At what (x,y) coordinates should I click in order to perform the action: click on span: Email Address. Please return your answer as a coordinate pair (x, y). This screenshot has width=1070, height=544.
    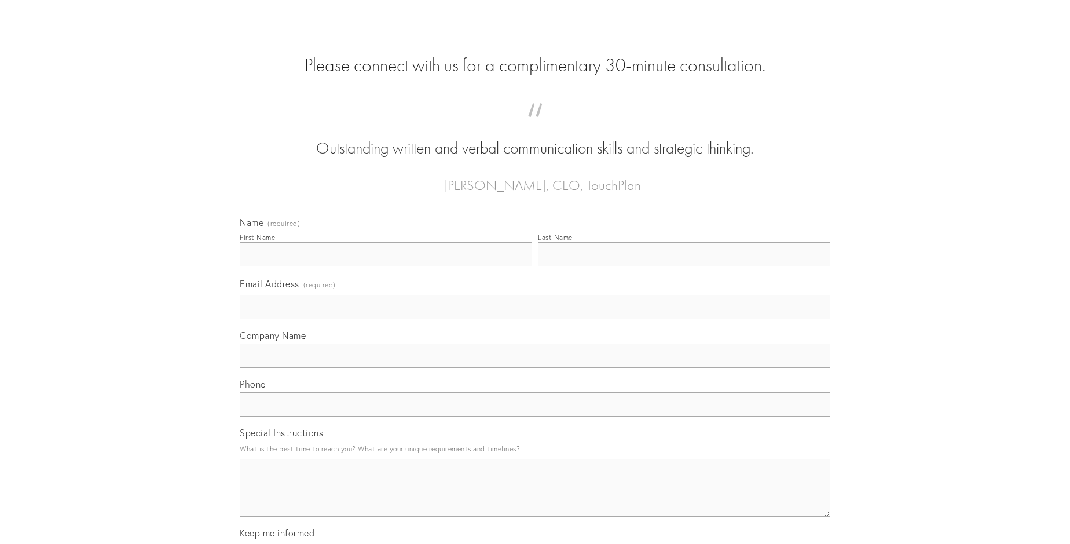
    Looking at the image, I should click on (269, 284).